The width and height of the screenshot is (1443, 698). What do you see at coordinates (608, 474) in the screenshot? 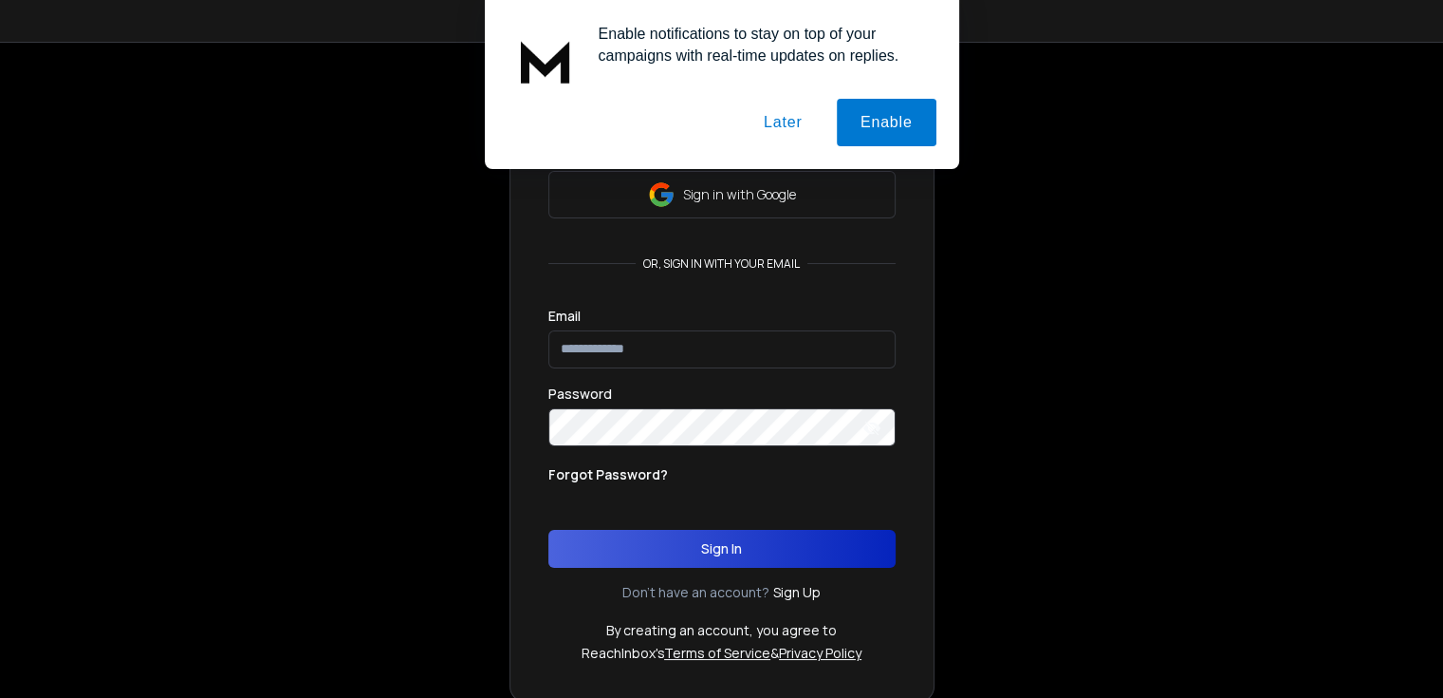
I see `p: Forgot Password?` at bounding box center [608, 474].